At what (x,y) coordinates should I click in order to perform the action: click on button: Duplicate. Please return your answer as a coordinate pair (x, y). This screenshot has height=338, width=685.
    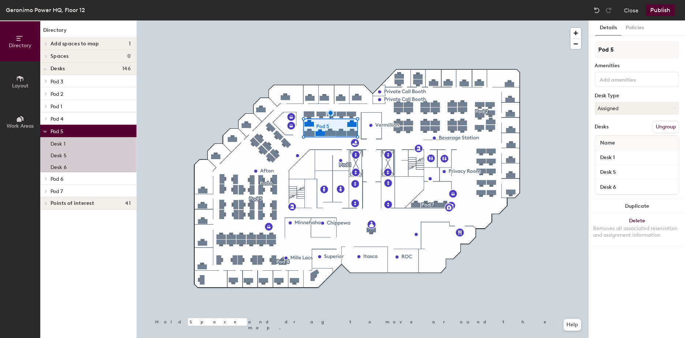
    Looking at the image, I should click on (637, 206).